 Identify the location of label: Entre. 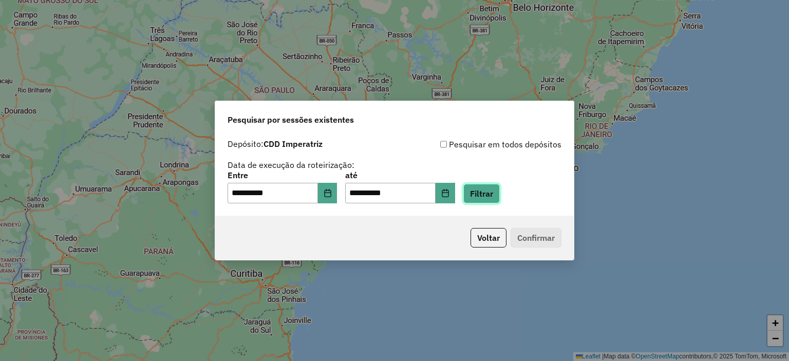
(282, 175).